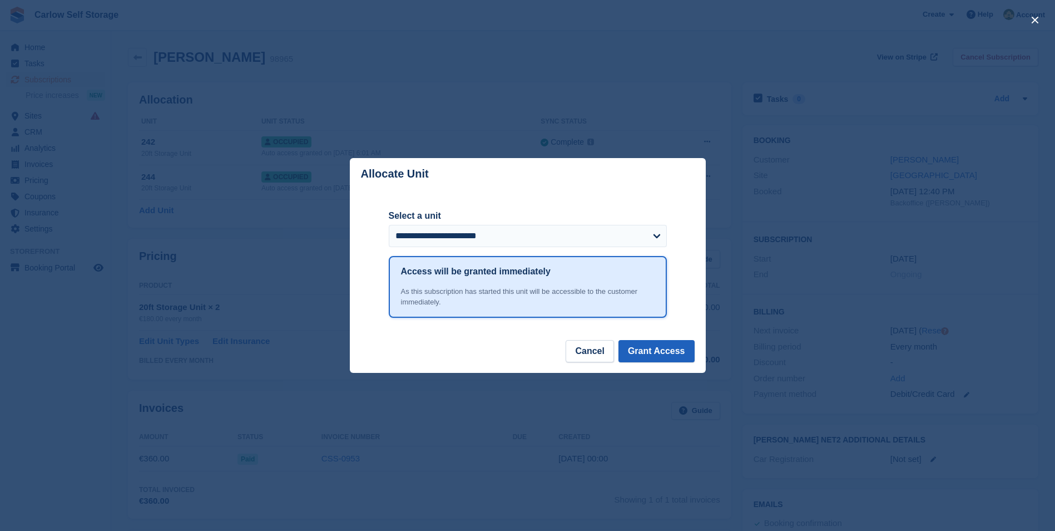 The height and width of the screenshot is (531, 1055). What do you see at coordinates (1035, 20) in the screenshot?
I see `button: close` at bounding box center [1035, 20].